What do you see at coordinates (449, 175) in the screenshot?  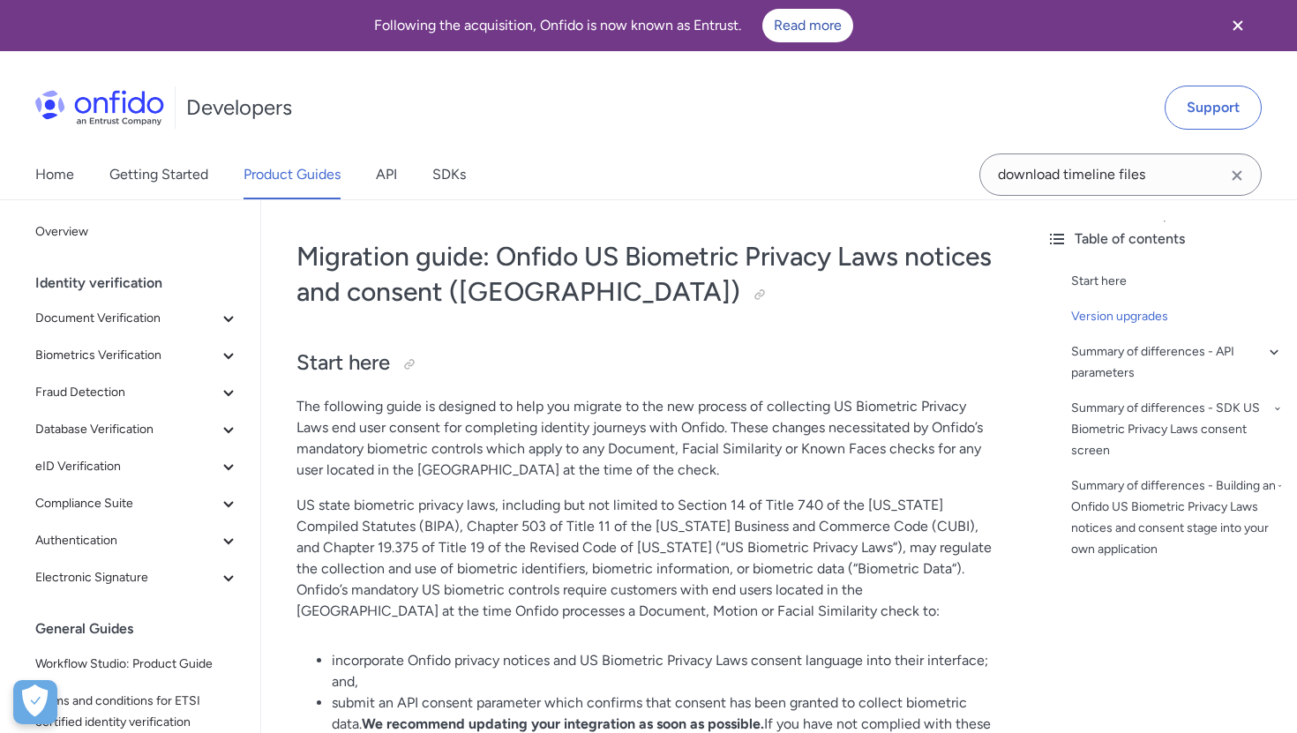 I see `a: SDKs` at bounding box center [449, 175].